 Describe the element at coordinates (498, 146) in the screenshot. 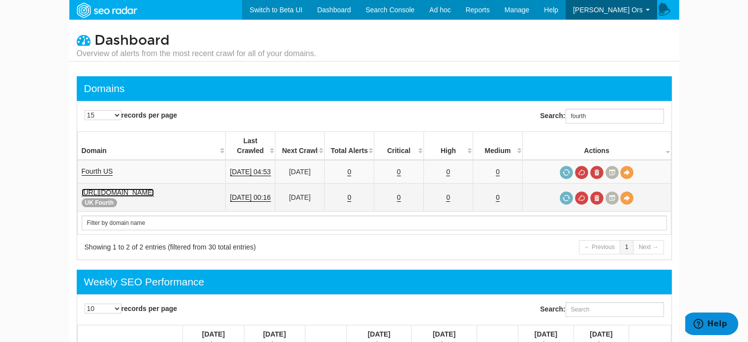

I see `th: Medium: activate to sort column descending` at that location.